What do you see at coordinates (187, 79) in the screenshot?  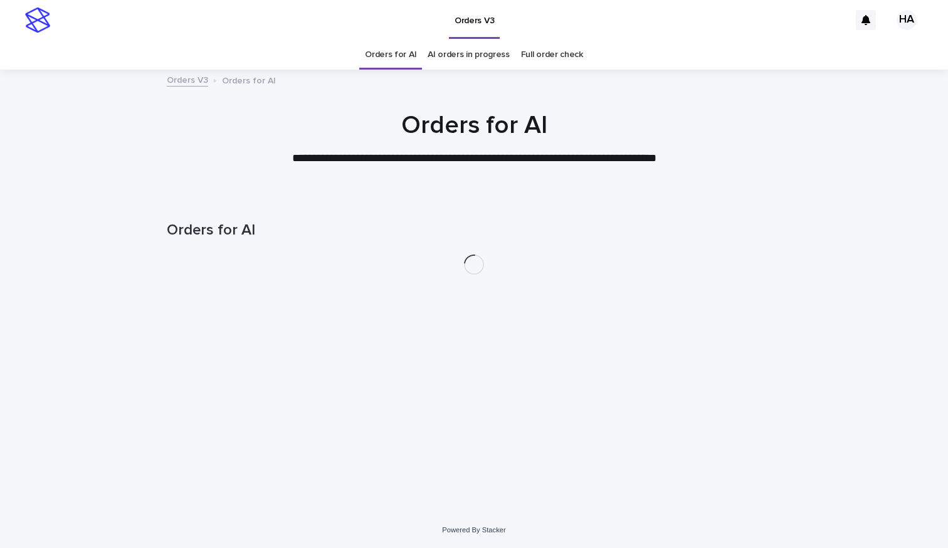 I see `a: Orders V3` at bounding box center [187, 79].